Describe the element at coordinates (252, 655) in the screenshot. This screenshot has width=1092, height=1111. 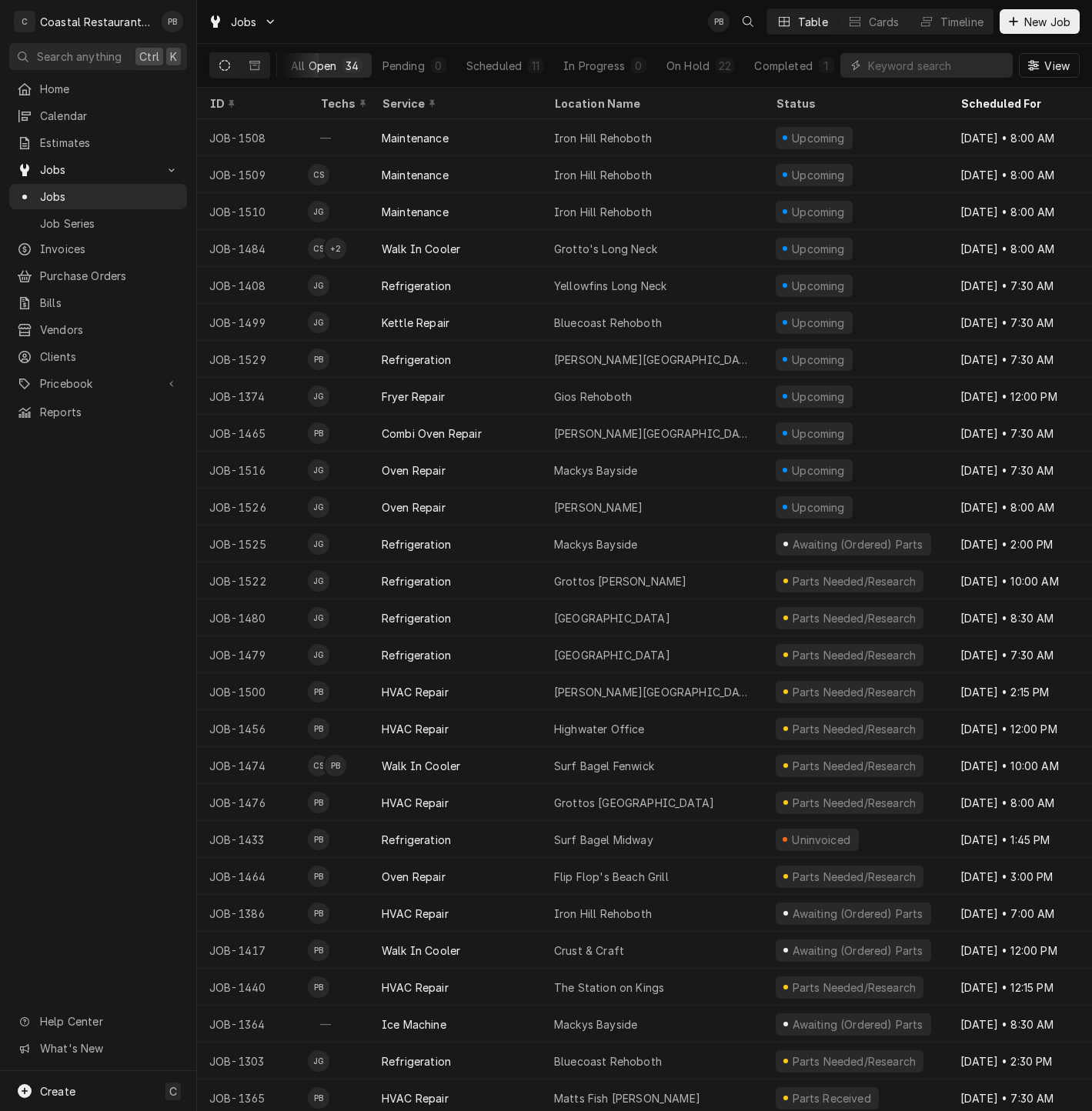
I see `div: JOB-1479` at that location.